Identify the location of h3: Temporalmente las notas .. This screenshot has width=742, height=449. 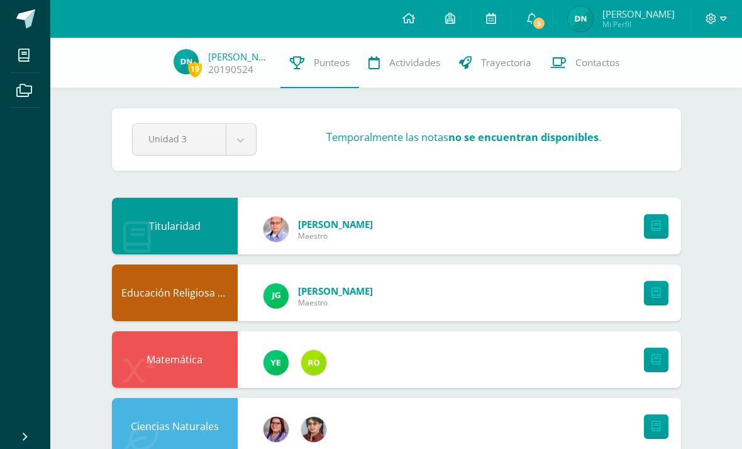
(464, 137).